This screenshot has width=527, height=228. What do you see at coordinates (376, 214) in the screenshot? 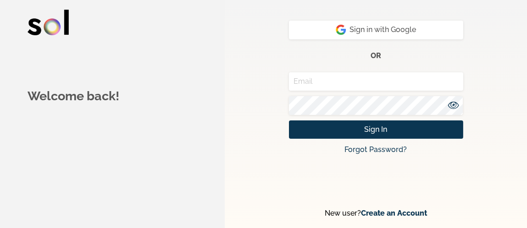
I see `div: New user?` at bounding box center [376, 214].